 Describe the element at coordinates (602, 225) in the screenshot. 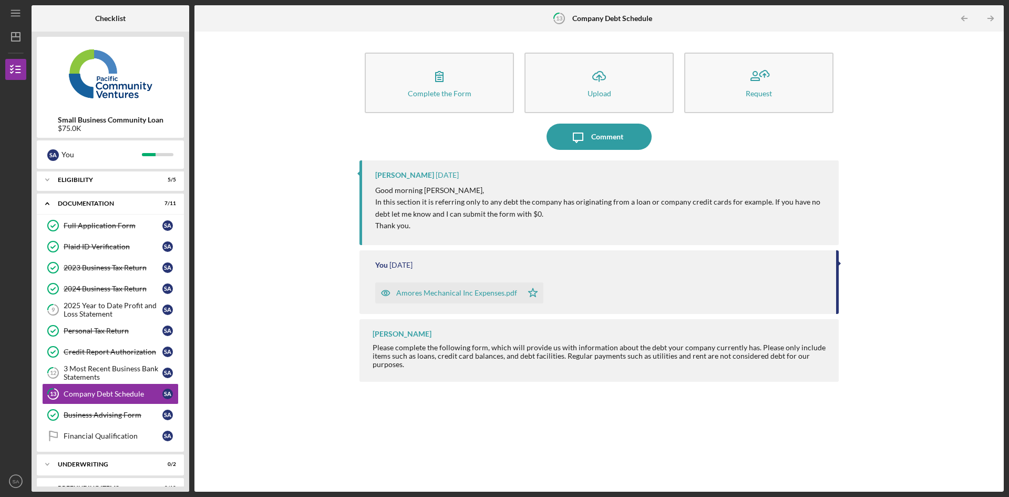

I see `p: Thank you.` at that location.